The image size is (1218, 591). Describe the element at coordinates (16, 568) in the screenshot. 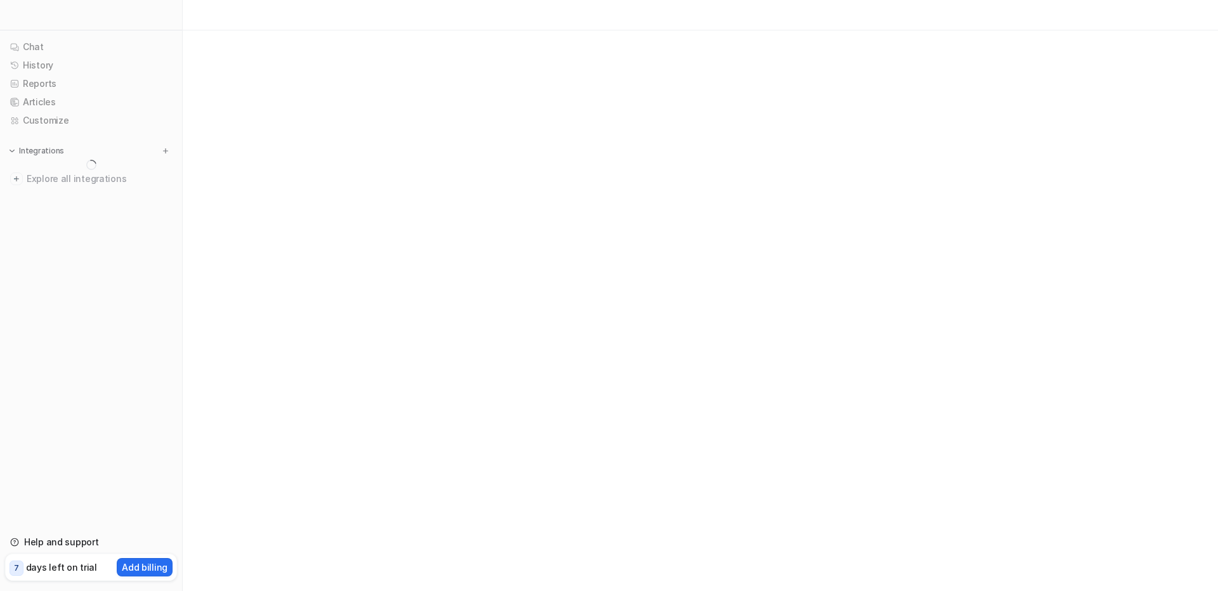

I see `p: 7` at that location.